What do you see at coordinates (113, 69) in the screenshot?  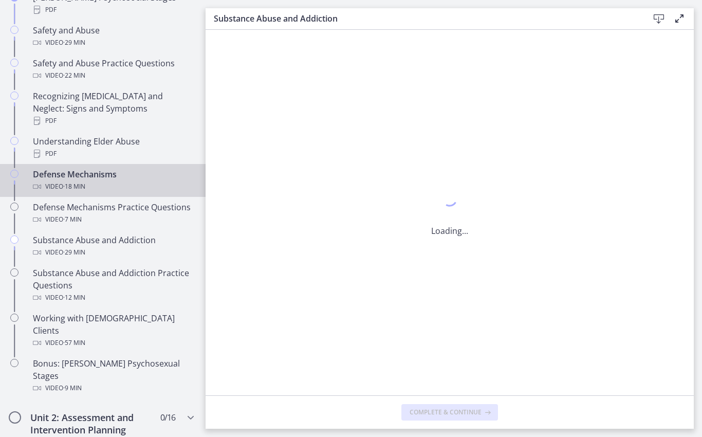 I see `div: Safety and Abuse Practice Questions` at bounding box center [113, 69].